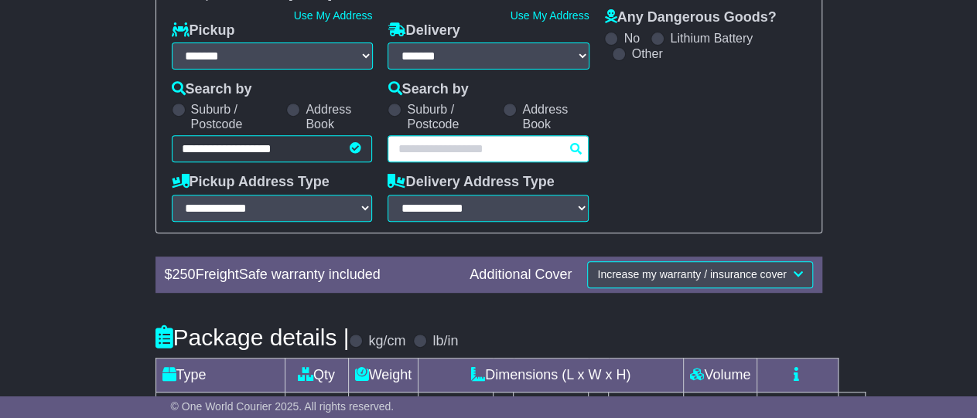  What do you see at coordinates (251, 182) in the screenshot?
I see `label: Pickup Address Type` at bounding box center [251, 182].